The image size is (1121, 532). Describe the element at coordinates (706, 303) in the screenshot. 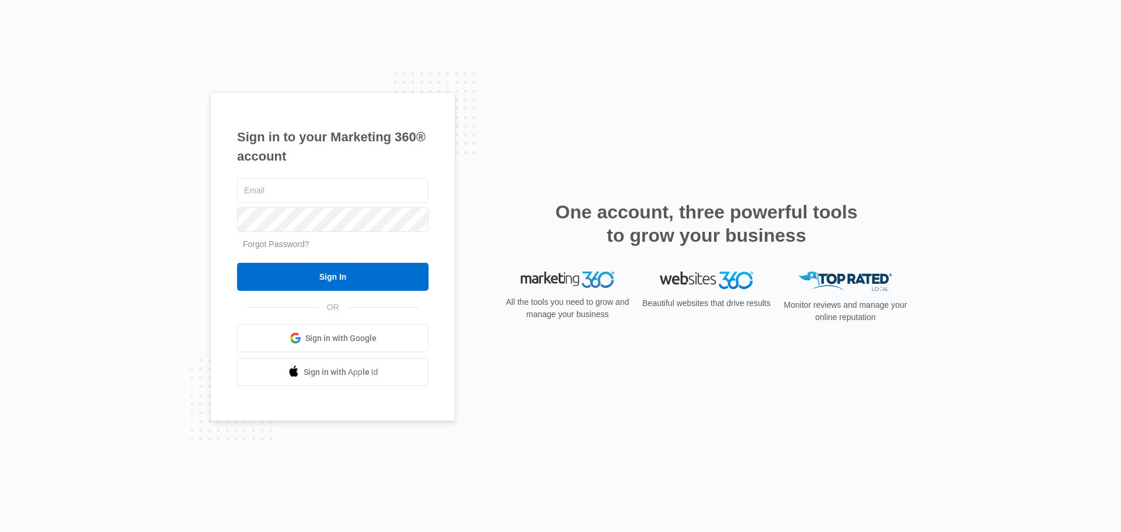

I see `p: Beautiful websites that drive results` at that location.